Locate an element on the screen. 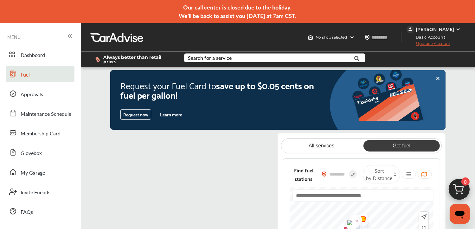 Image resolution: width=475 pixels, height=229 pixels. span: Find fuel stations is located at coordinates (303, 174).